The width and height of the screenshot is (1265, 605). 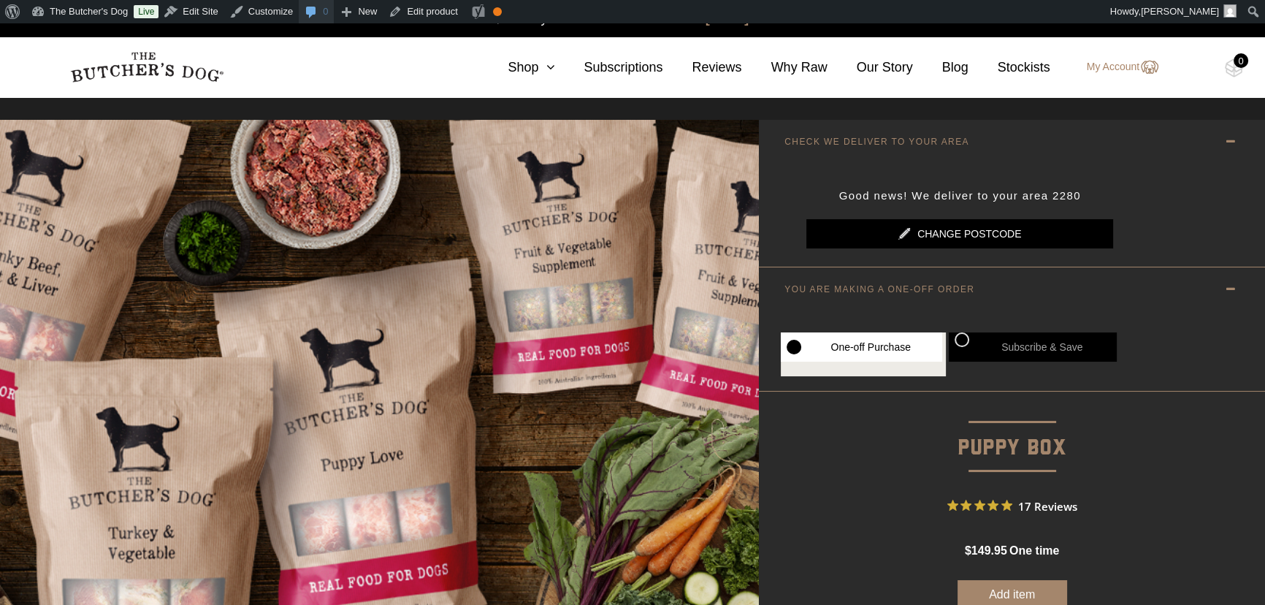 What do you see at coordinates (516, 67) in the screenshot?
I see `a: Shop` at bounding box center [516, 67].